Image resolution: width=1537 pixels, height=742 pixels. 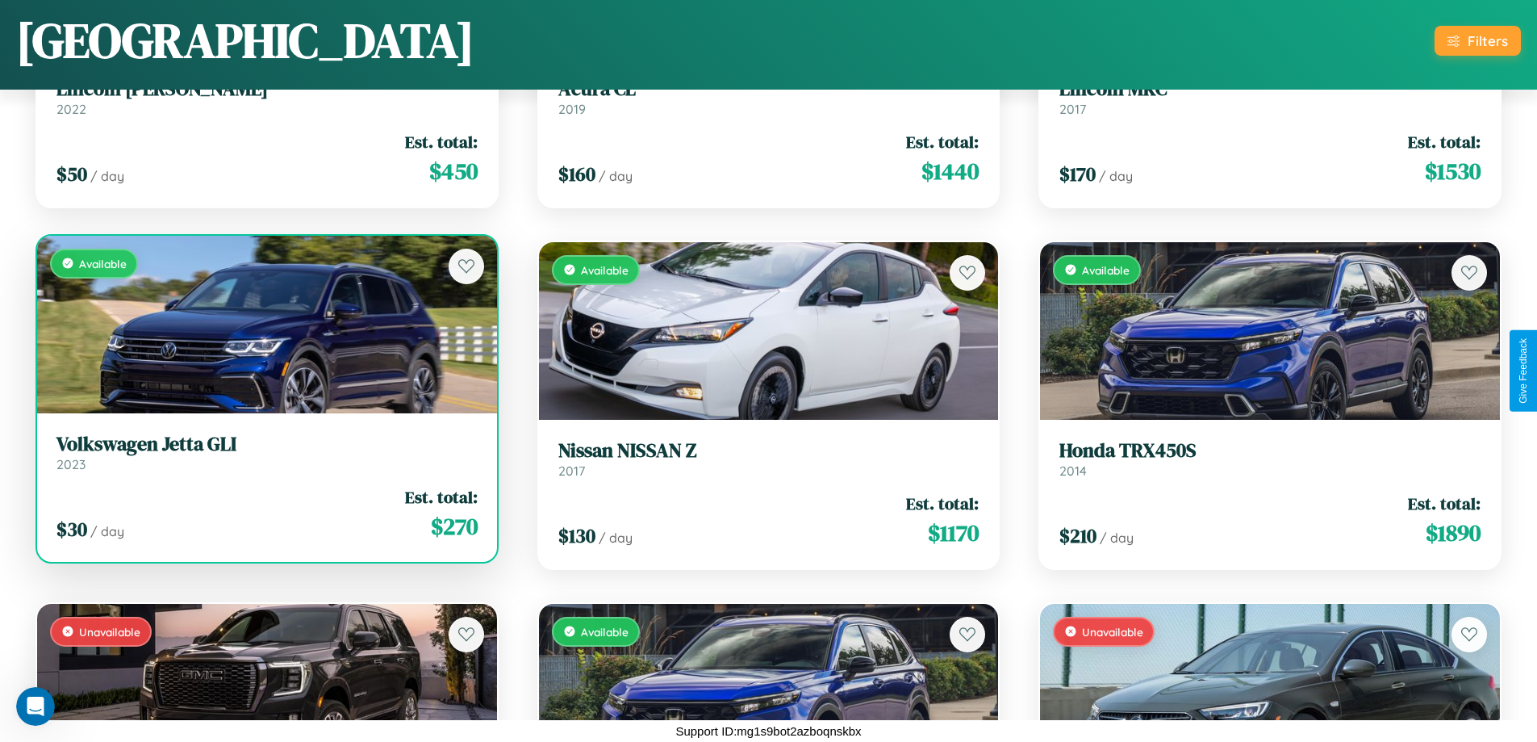 What do you see at coordinates (1077, 174) in the screenshot?
I see `span: $ 170` at bounding box center [1077, 174].